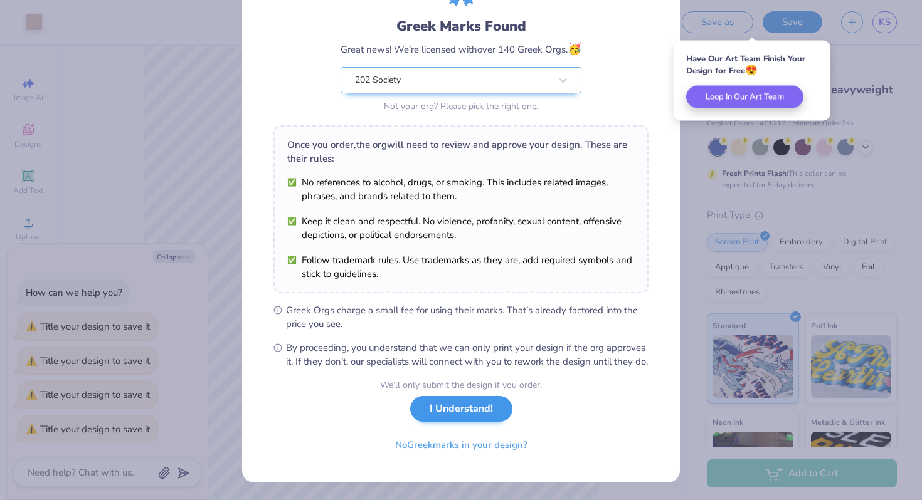 This screenshot has height=500, width=922. Describe the element at coordinates (752, 65) in the screenshot. I see `div: Have Our Art Team Finish Your Design for Free` at that location.